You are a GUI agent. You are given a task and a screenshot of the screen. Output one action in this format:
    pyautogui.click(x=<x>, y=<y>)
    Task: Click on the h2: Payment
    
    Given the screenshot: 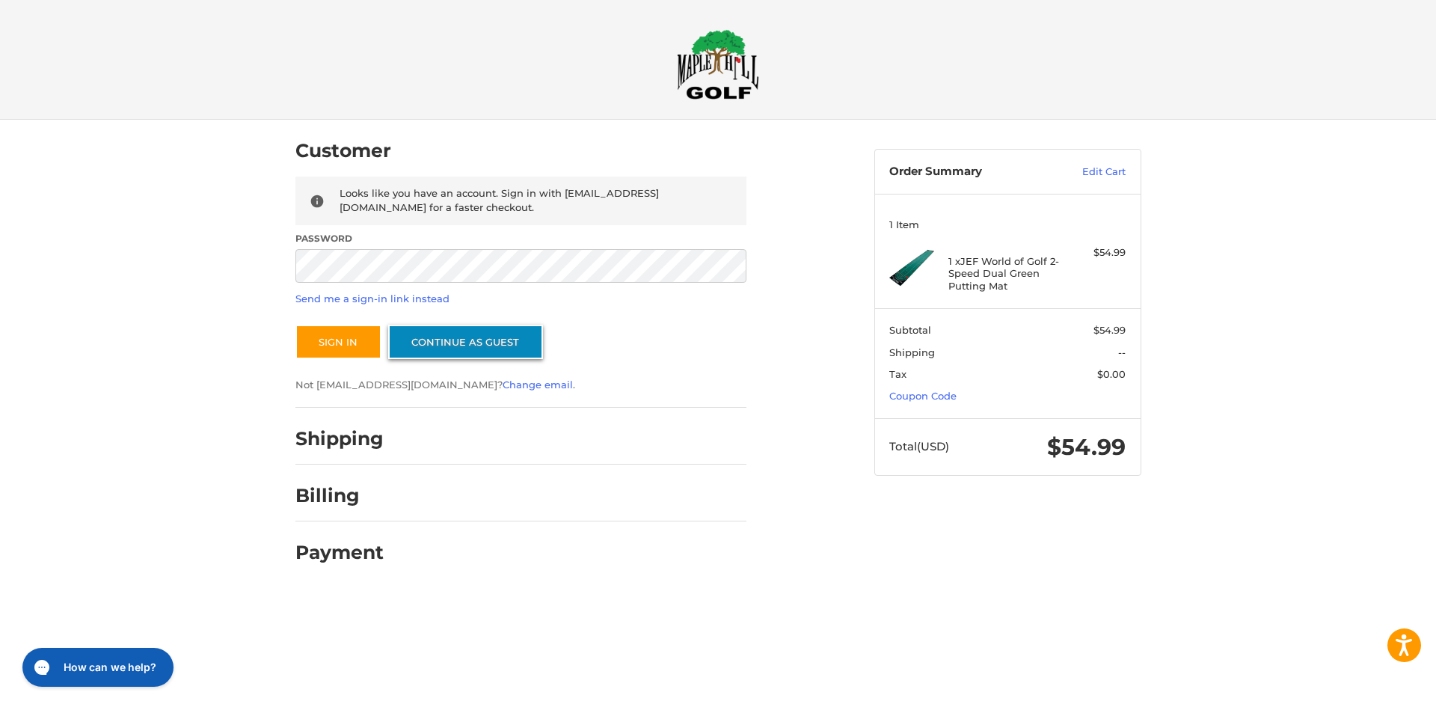 What is the action you would take?
    pyautogui.click(x=340, y=552)
    